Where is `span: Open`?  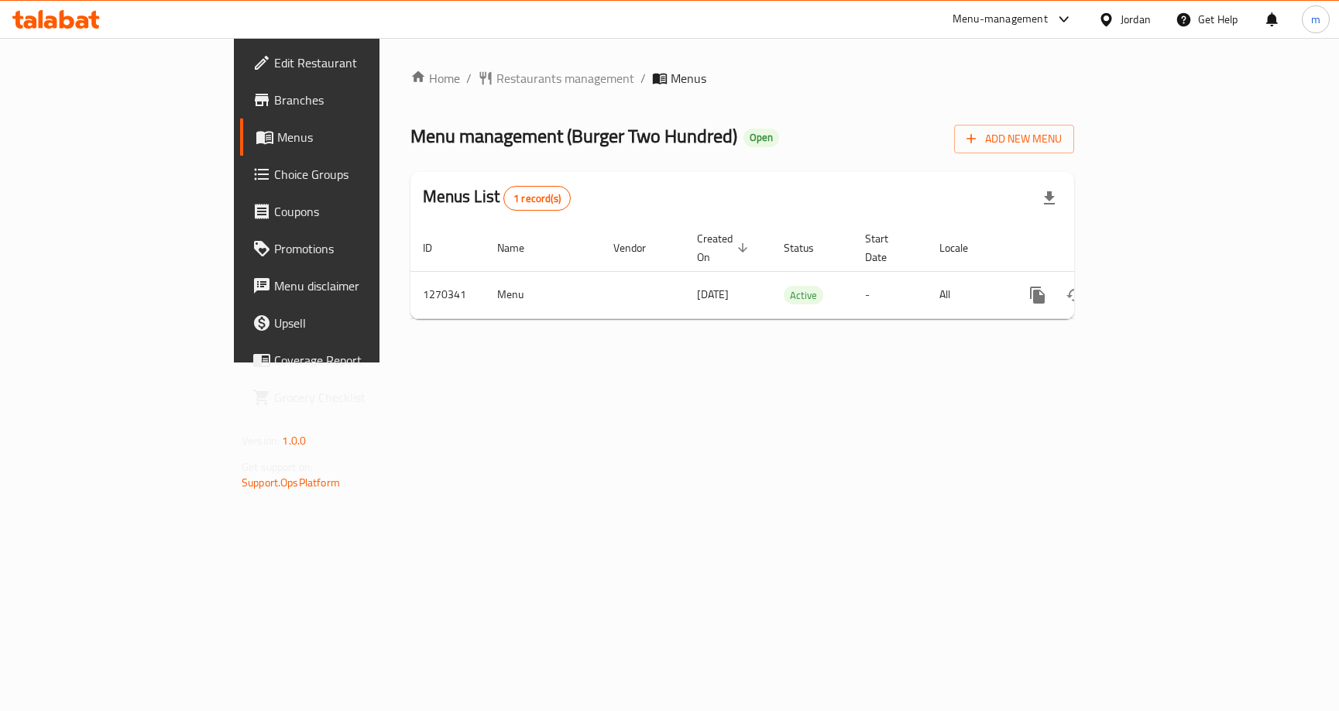 span: Open is located at coordinates (761, 137).